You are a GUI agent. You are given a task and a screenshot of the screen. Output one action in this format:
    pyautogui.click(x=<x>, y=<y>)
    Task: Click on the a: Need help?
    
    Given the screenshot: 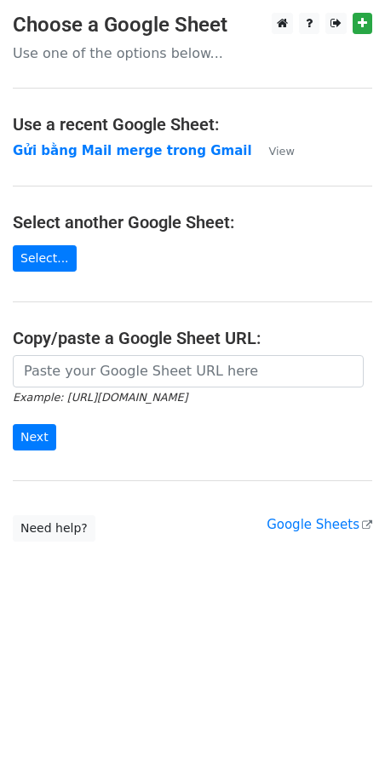 What is the action you would take?
    pyautogui.click(x=54, y=528)
    